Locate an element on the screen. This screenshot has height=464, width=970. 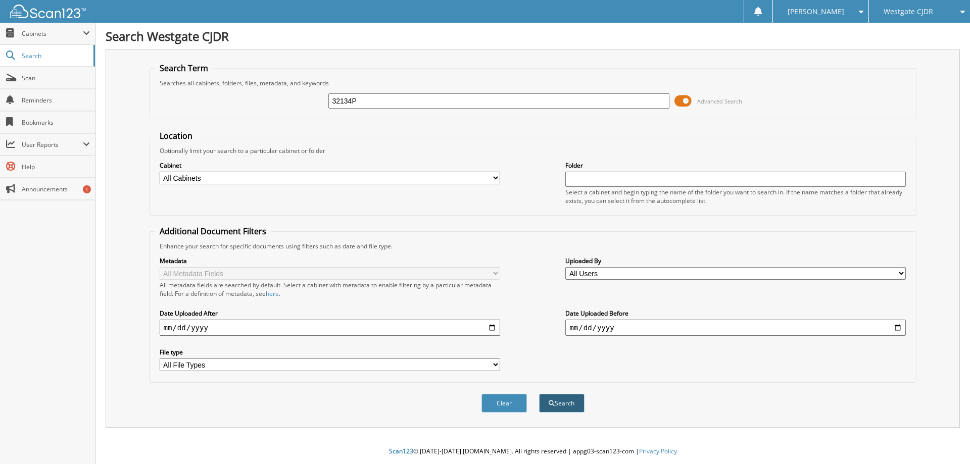
legend: Search Term is located at coordinates (184, 68).